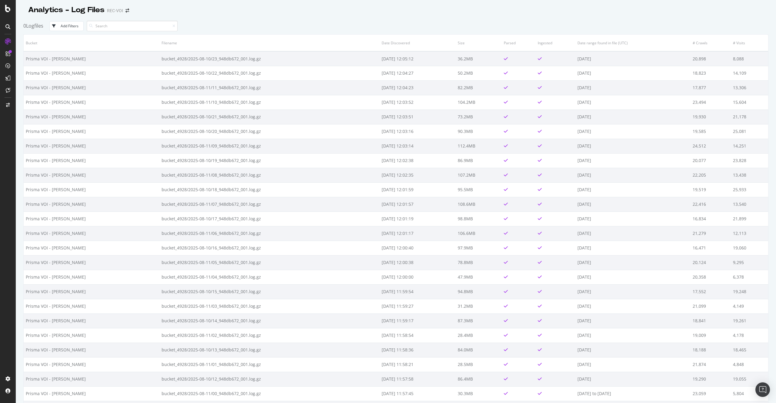 The image size is (776, 403). Describe the element at coordinates (750, 73) in the screenshot. I see `td: 14,109` at that location.